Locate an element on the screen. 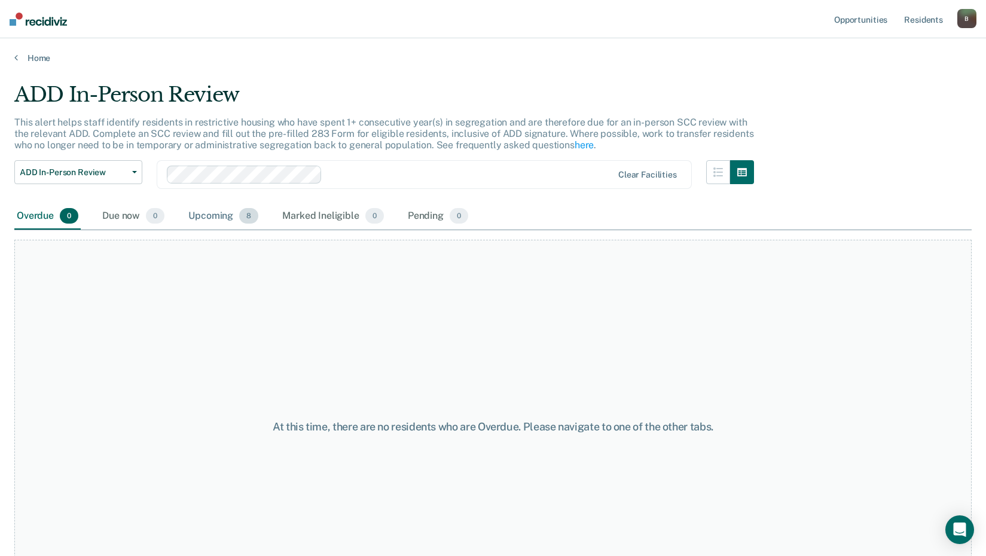 The height and width of the screenshot is (556, 986). div: B is located at coordinates (967, 19).